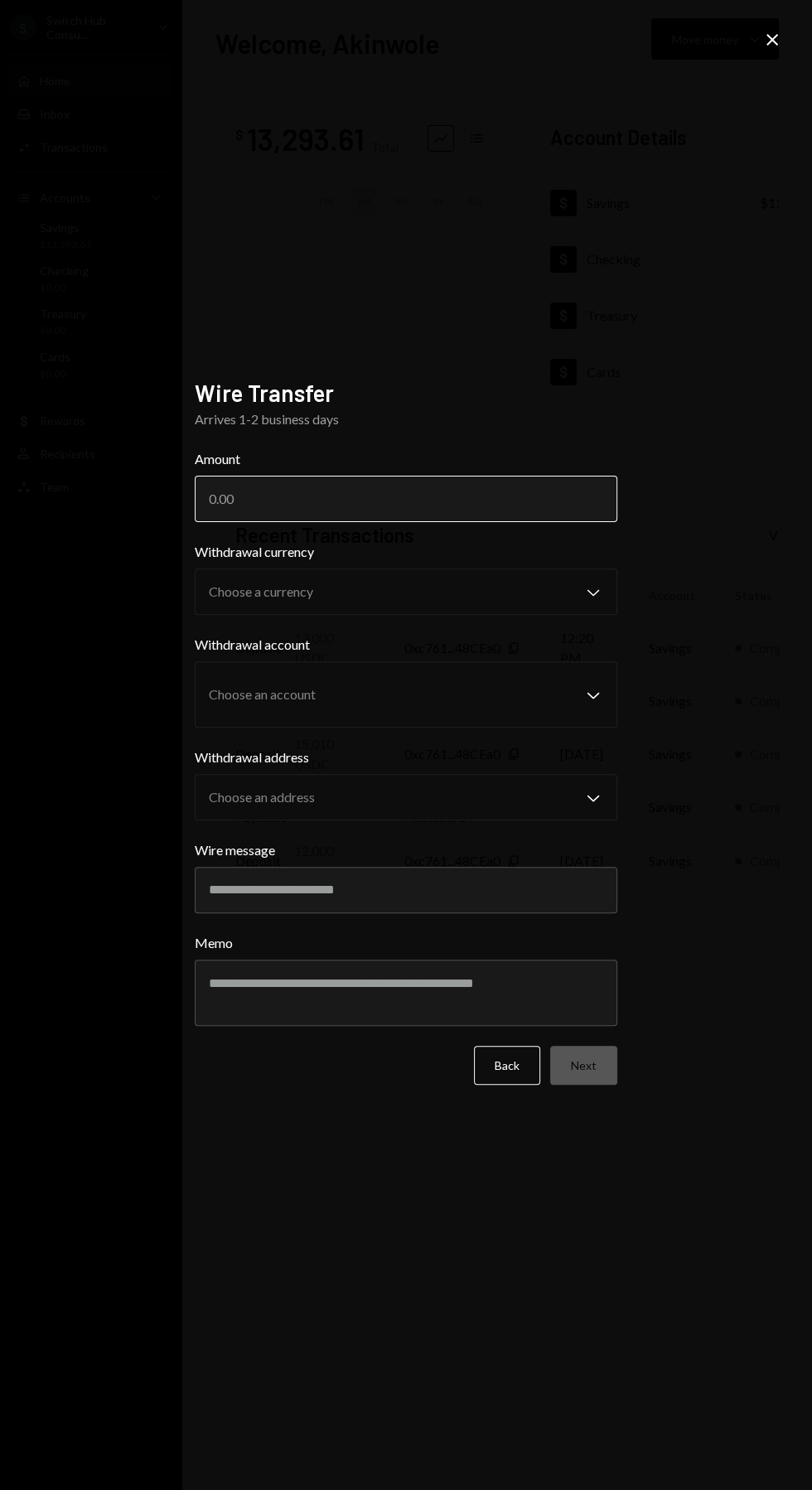  I want to click on input: 0.00, so click(406, 499).